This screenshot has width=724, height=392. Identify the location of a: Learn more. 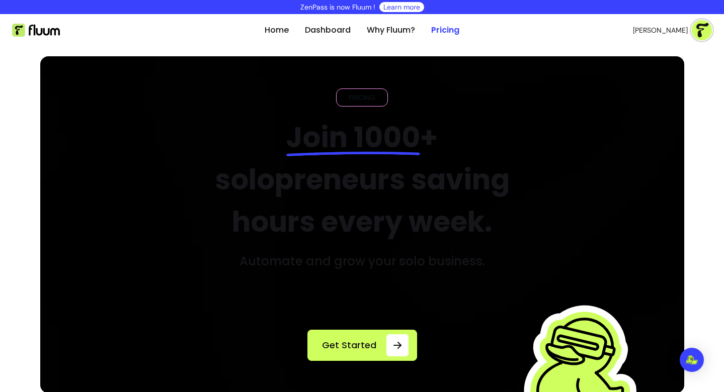
(401, 7).